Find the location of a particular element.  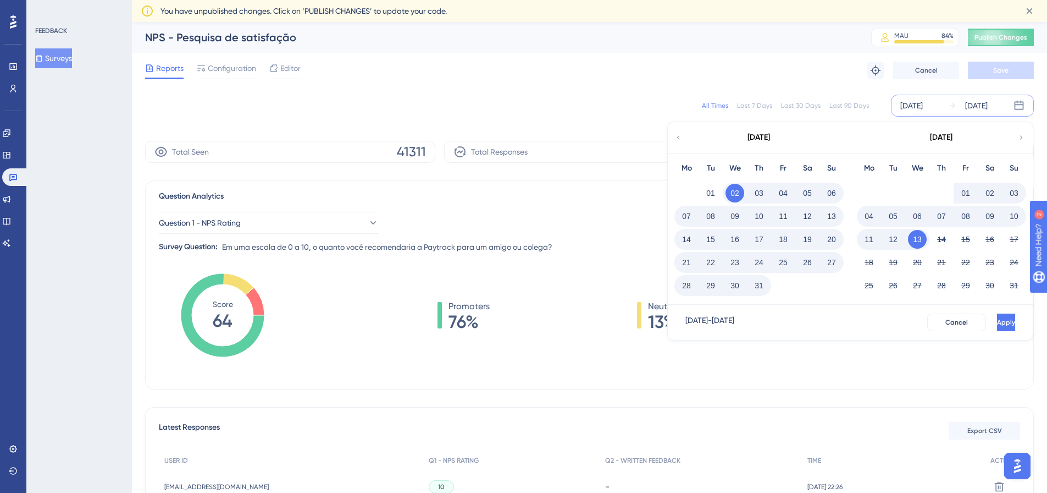

span: Editor is located at coordinates (290, 68).